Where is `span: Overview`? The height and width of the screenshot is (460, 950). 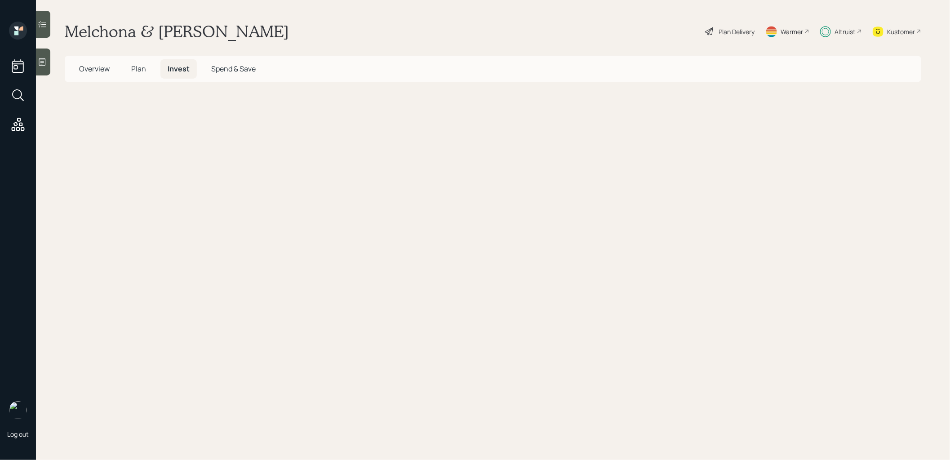
span: Overview is located at coordinates (94, 69).